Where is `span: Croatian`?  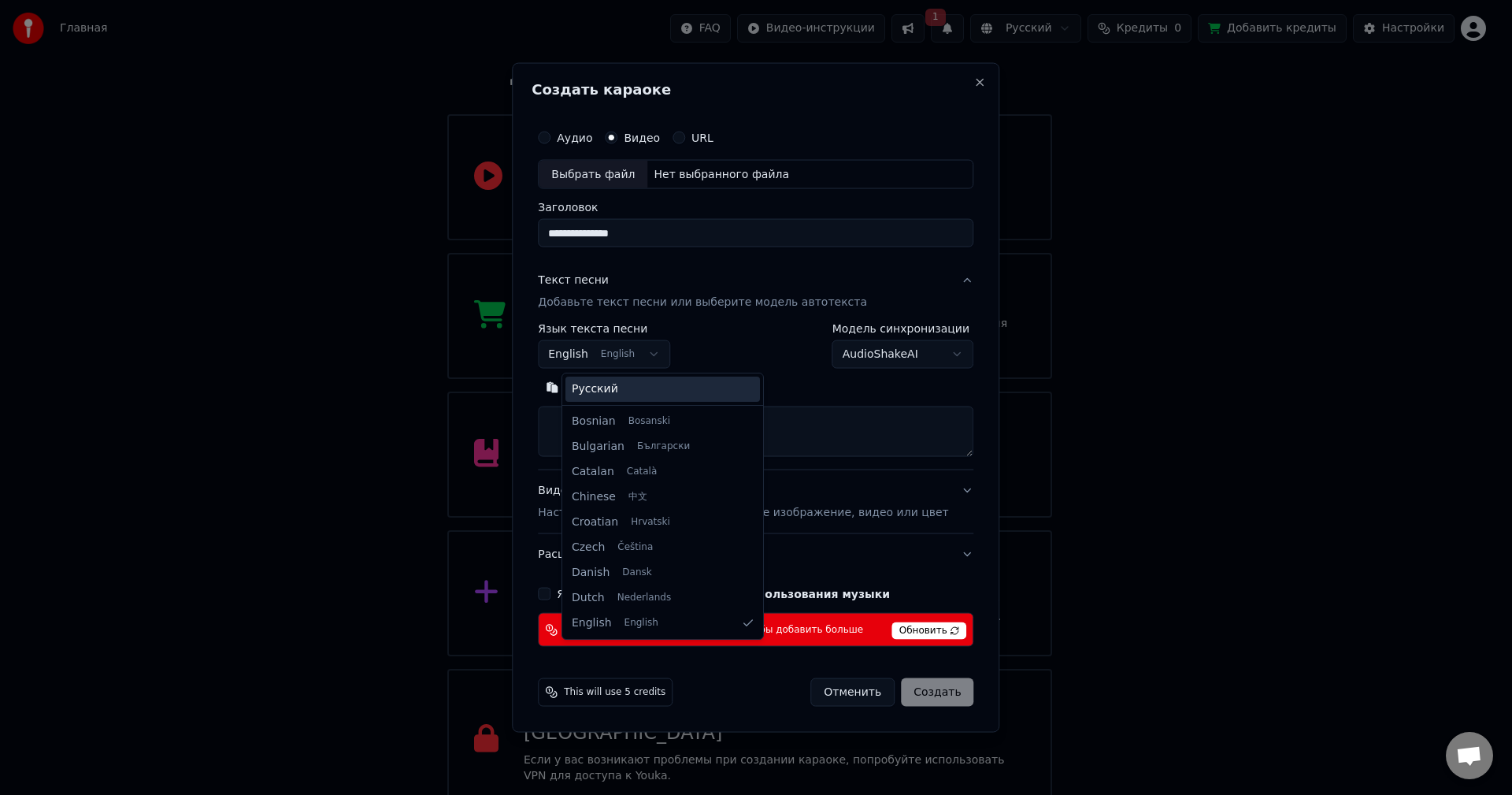
span: Croatian is located at coordinates (594, 522).